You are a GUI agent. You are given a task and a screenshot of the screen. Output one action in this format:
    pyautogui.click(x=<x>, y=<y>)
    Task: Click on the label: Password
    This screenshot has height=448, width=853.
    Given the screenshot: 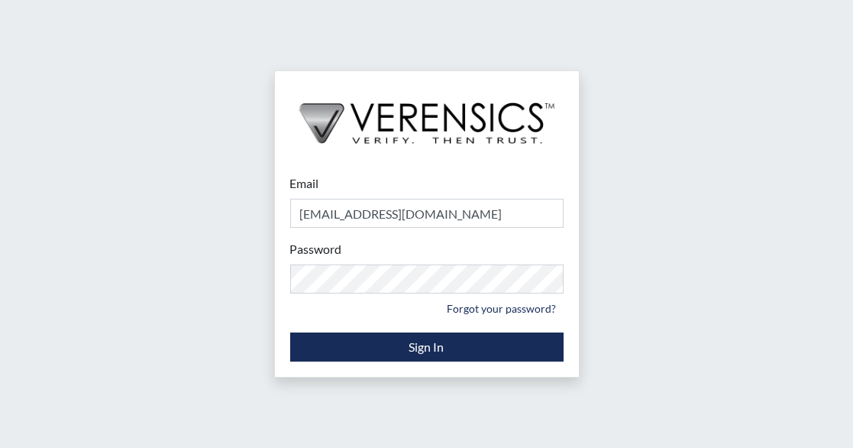 What is the action you would take?
    pyautogui.click(x=316, y=249)
    